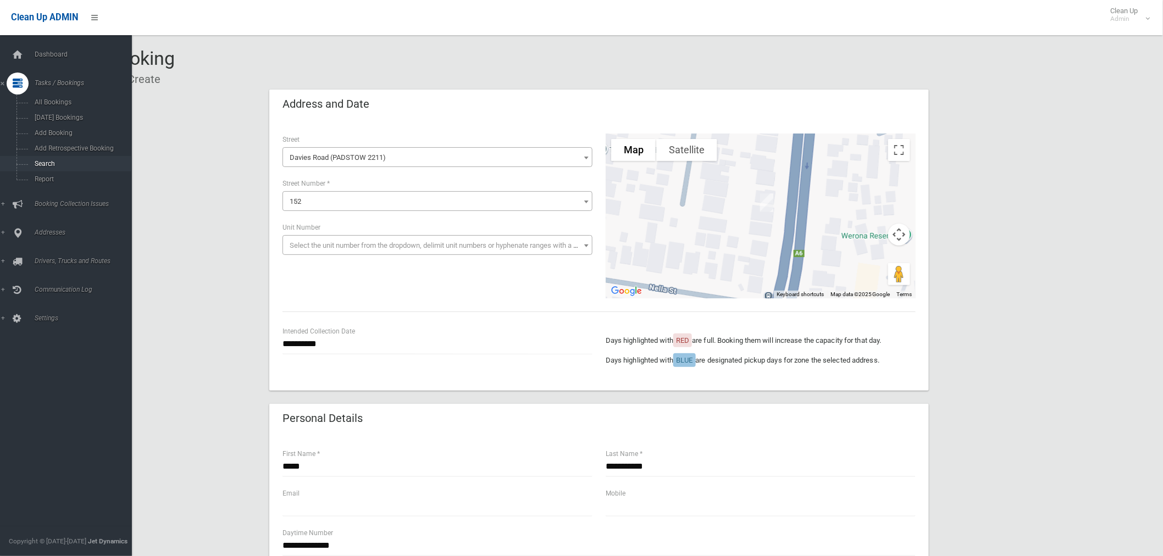 This screenshot has width=1163, height=556. Describe the element at coordinates (686, 150) in the screenshot. I see `button: Show satellite imagery` at that location.